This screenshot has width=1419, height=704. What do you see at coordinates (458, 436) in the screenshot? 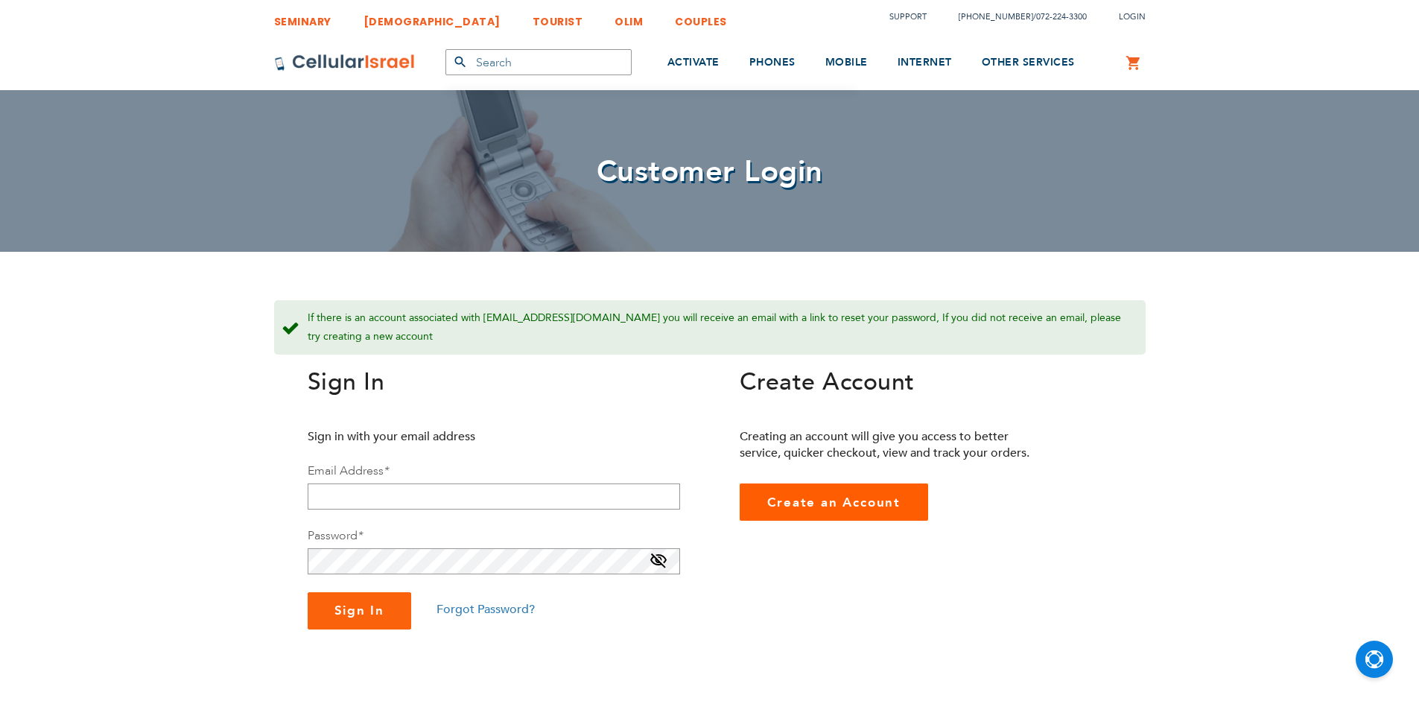
I see `p: Sign in with your email address` at bounding box center [458, 436].